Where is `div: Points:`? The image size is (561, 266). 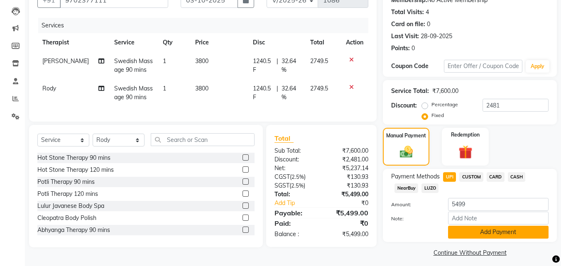 div: Points: is located at coordinates (400, 48).